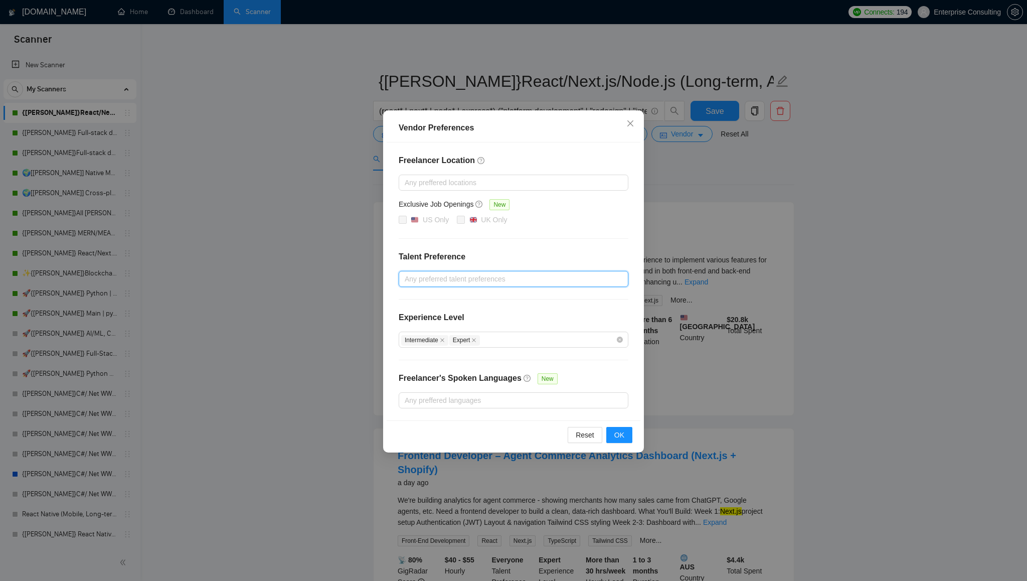  What do you see at coordinates (513, 257) in the screenshot?
I see `h4: Talent Preference` at bounding box center [513, 257].